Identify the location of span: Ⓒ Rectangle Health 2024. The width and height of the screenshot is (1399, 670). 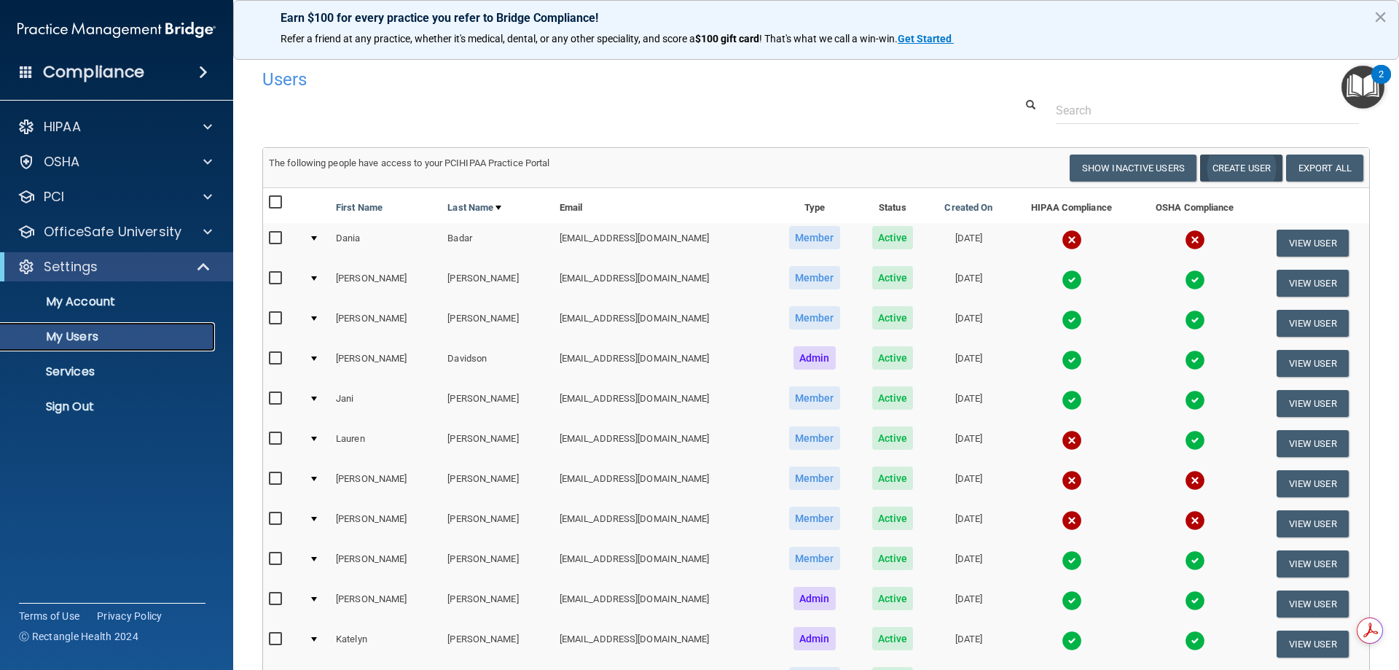
(79, 636).